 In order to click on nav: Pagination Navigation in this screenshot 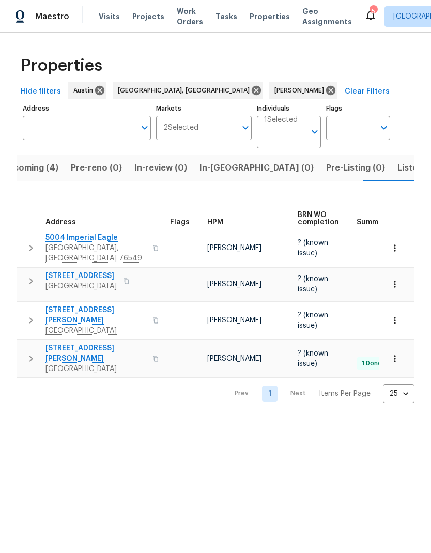, I will do `click(320, 394)`.